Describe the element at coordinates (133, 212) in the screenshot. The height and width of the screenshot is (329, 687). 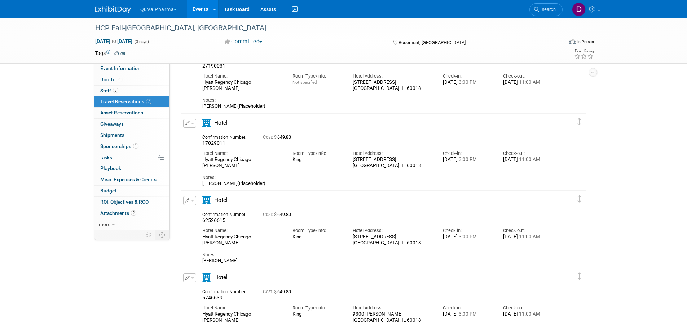
I see `span: 2` at that location.